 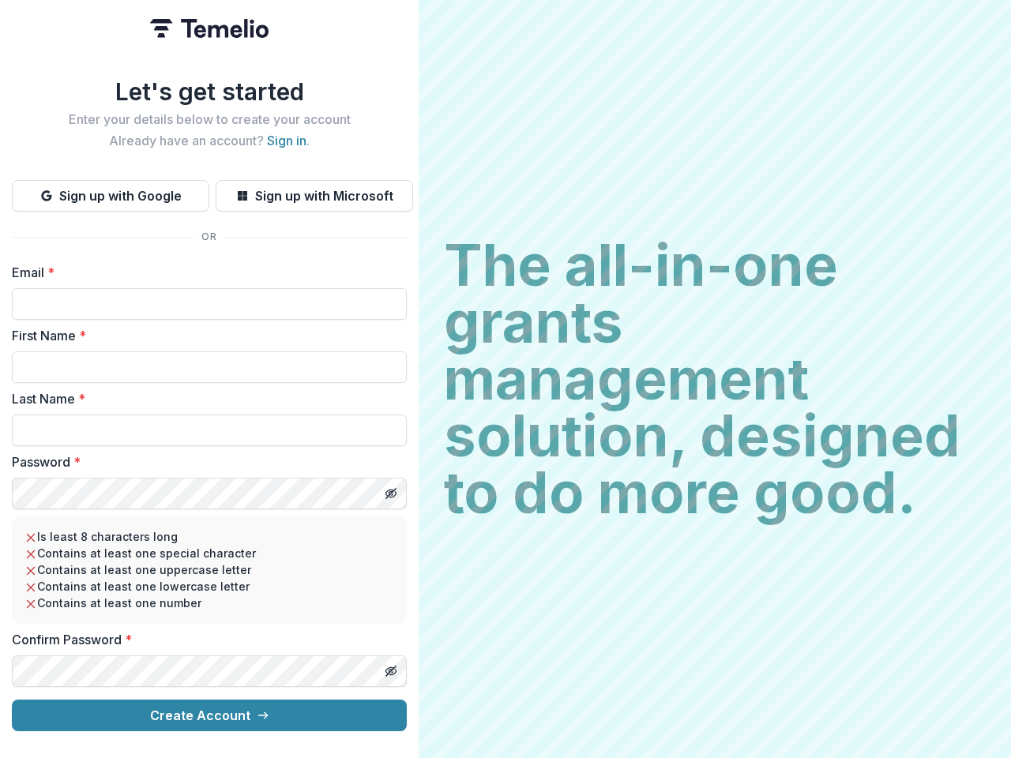 What do you see at coordinates (204, 336) in the screenshot?
I see `label: First Name` at bounding box center [204, 336].